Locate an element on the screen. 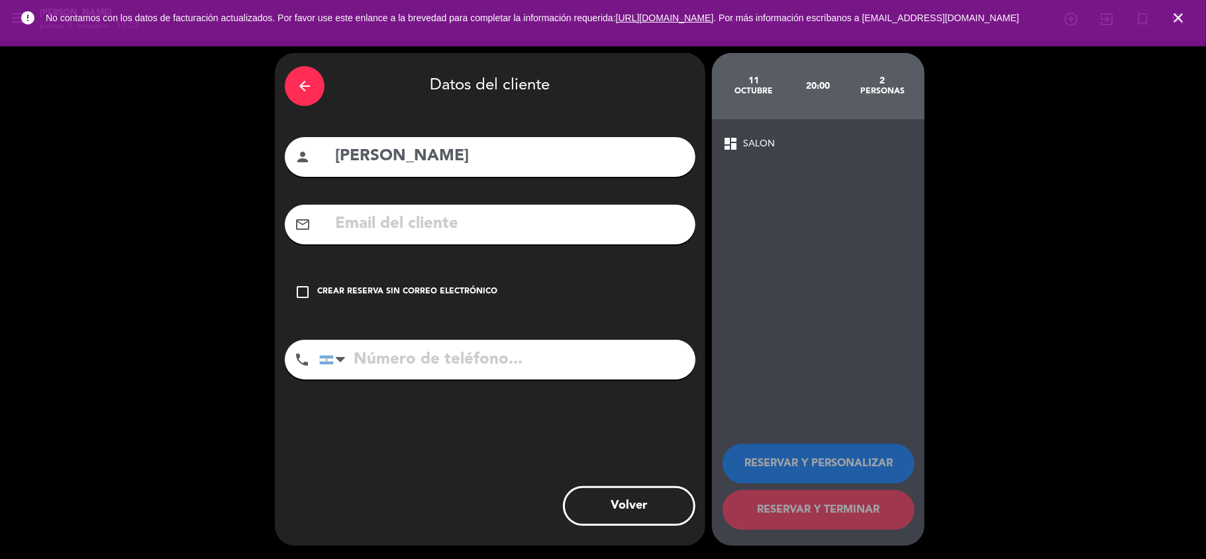 This screenshot has width=1206, height=559. div: 11 is located at coordinates (754, 81).